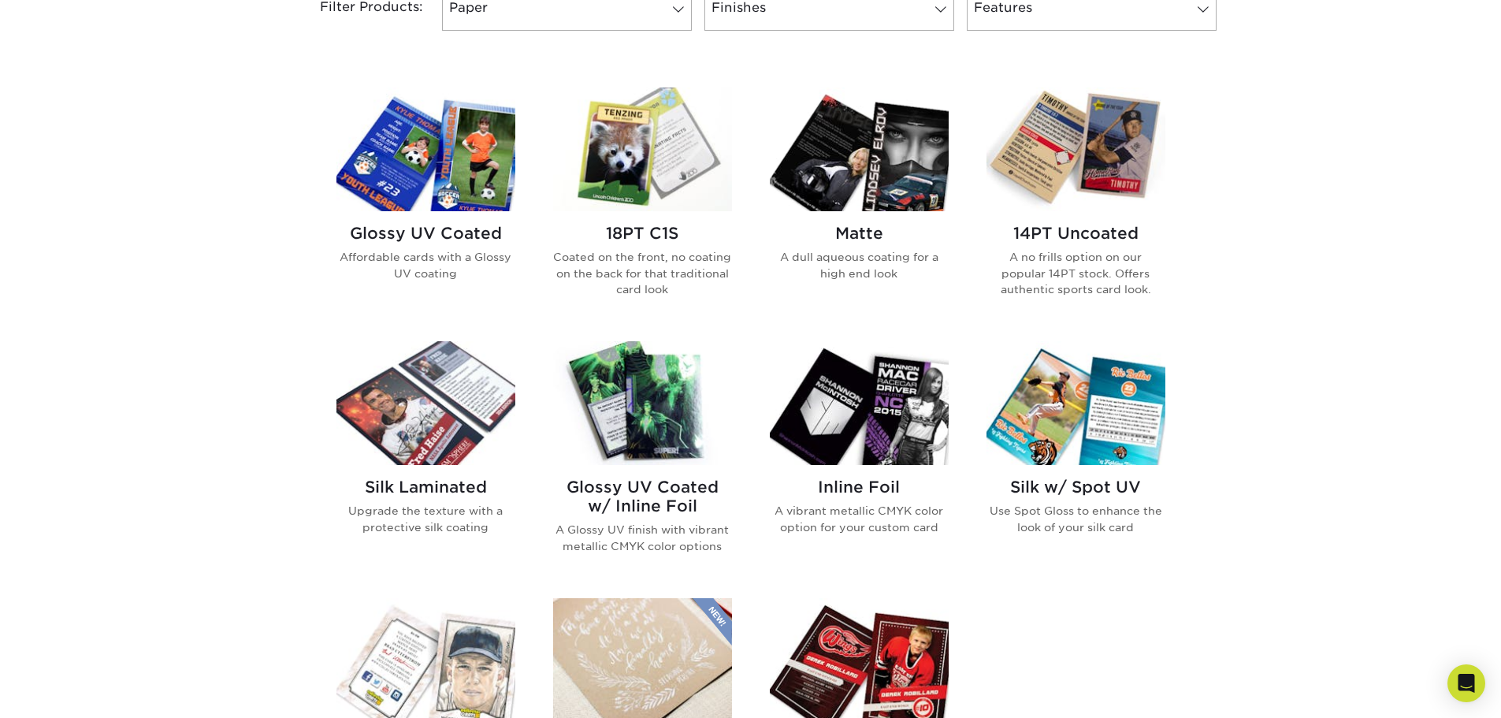  I want to click on a: Glossy UV Coated w/ Inline Foil Trading Cards Glossy UV Coated w/ Inline Foil A Glossy UV finish ..., so click(642, 460).